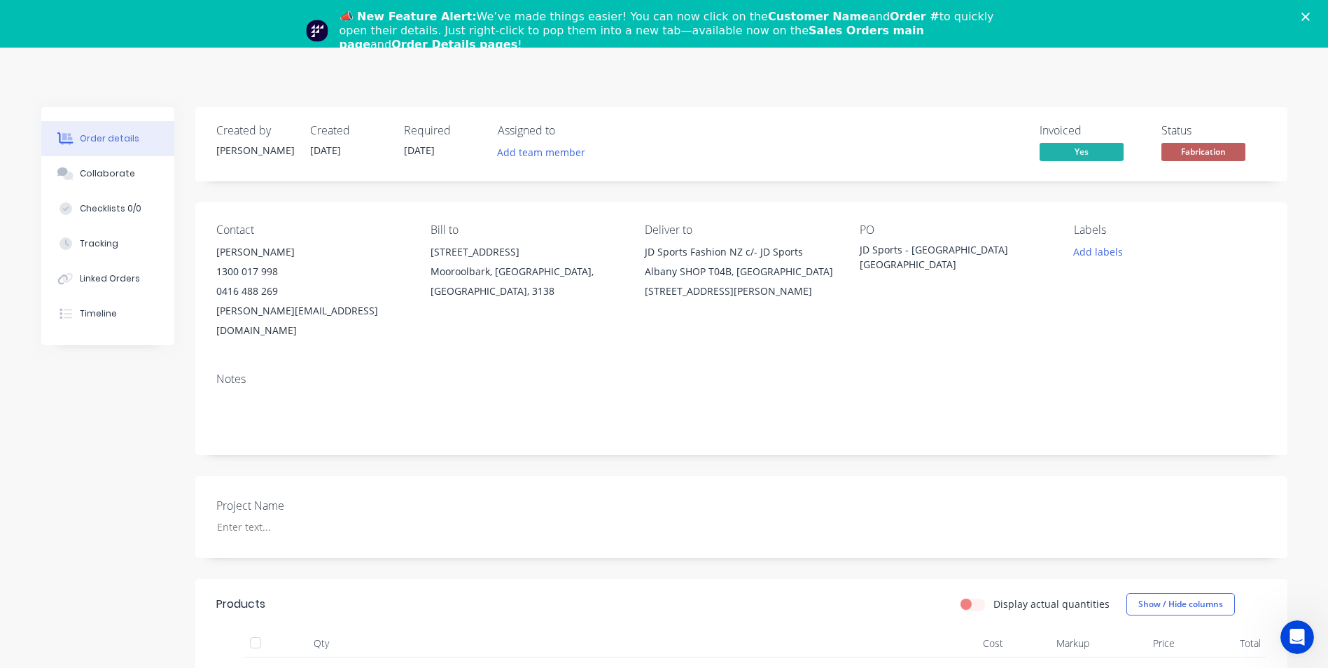  What do you see at coordinates (312, 291) in the screenshot?
I see `div: 0416 488 269` at bounding box center [312, 291].